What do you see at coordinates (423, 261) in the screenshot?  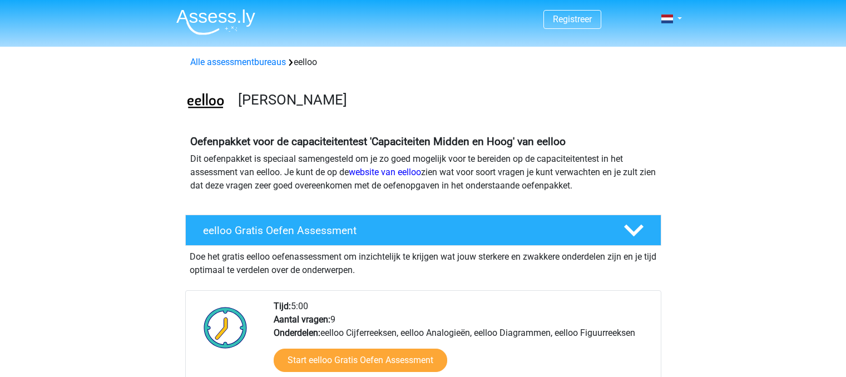 I see `div: Doe het gratis eelloo oefenassessment om inzichtelijk te krijgen wat jouw sterkere en zwakkere on...` at bounding box center [423, 261].